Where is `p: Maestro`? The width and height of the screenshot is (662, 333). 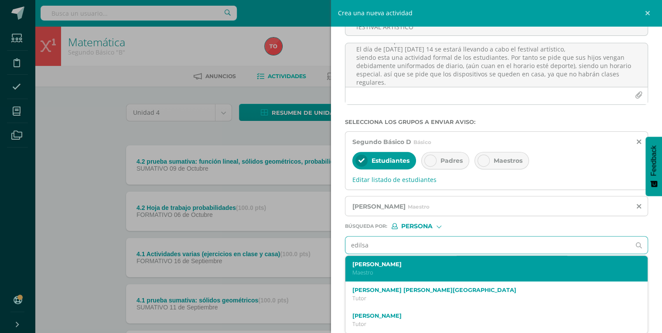
p: Maestro is located at coordinates (490, 272).